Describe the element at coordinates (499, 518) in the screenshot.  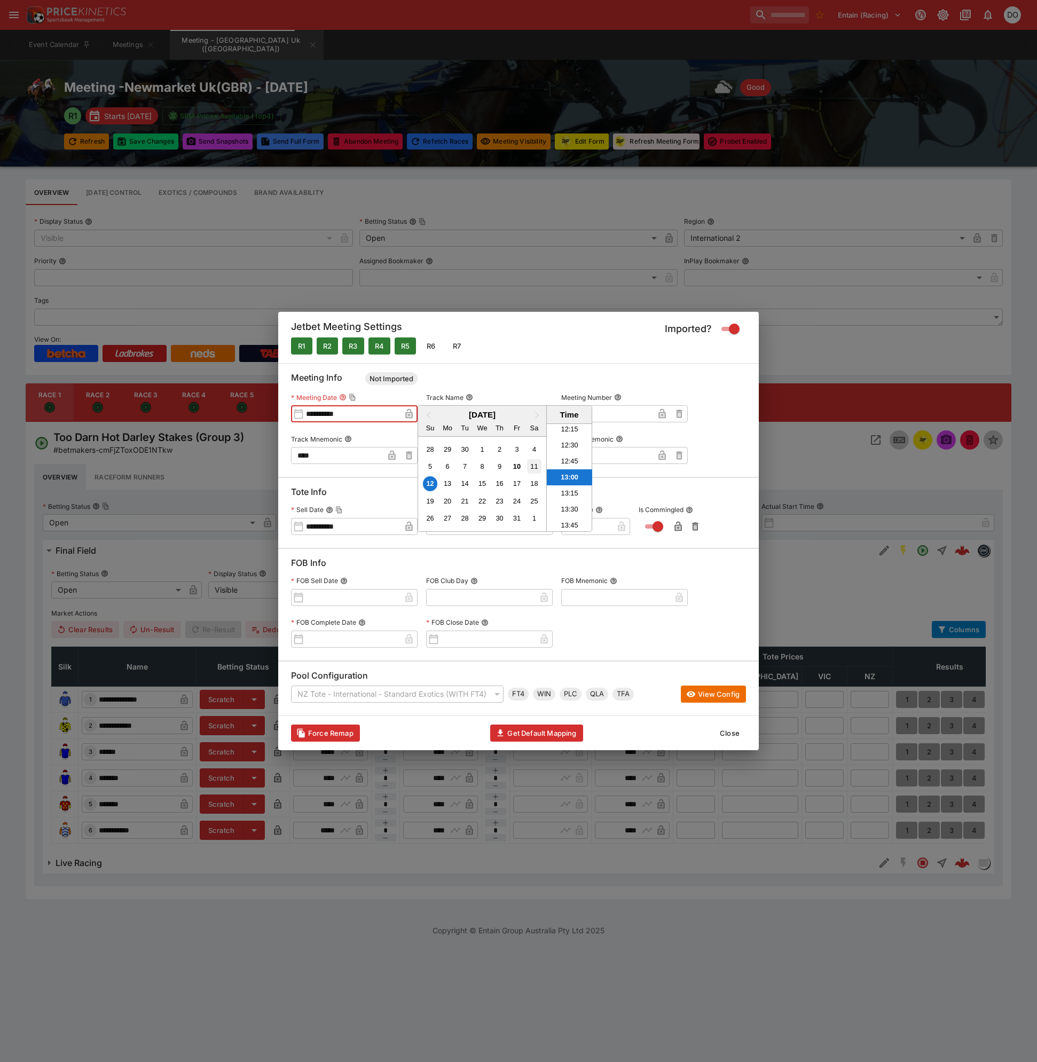
I see `div: Choose Thursday, October 30th, 2025` at that location.